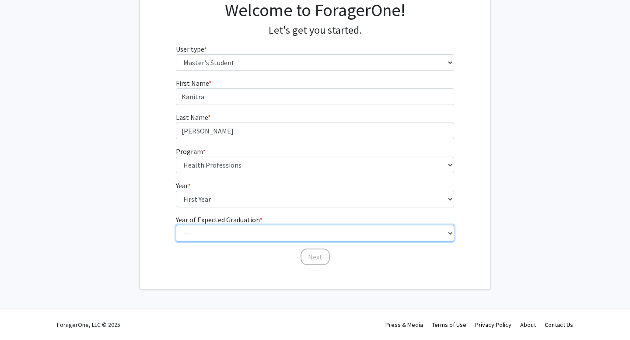 The width and height of the screenshot is (630, 340). I want to click on a: About, so click(528, 325).